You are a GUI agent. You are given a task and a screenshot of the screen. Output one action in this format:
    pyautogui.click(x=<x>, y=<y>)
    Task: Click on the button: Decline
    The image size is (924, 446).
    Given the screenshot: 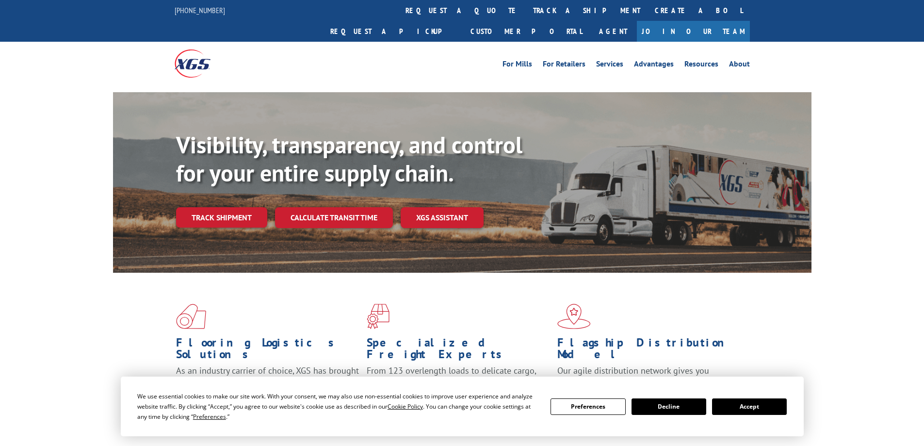 What is the action you would take?
    pyautogui.click(x=669, y=406)
    